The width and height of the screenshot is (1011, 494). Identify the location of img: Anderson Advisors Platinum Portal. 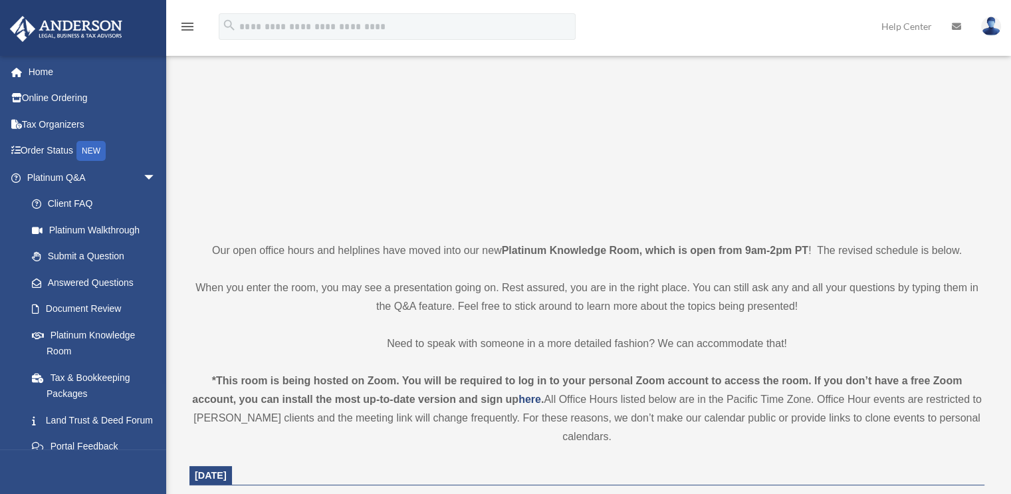
(66, 29).